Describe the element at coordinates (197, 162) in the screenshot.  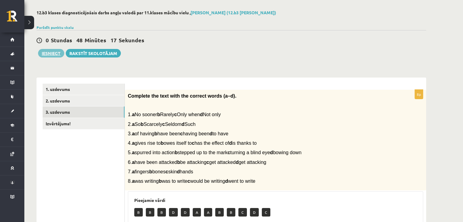
I see `span: 6. have been attacked be attacking get attacked get attacking` at that location.